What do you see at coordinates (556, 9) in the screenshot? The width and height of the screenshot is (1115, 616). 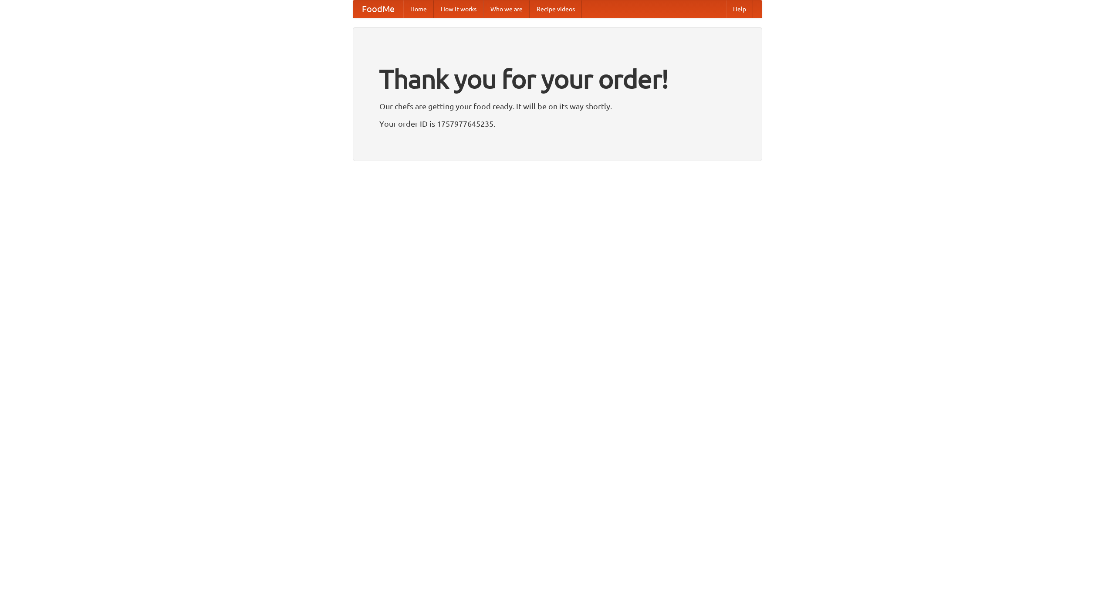 I see `a: Recipe videos` at bounding box center [556, 9].